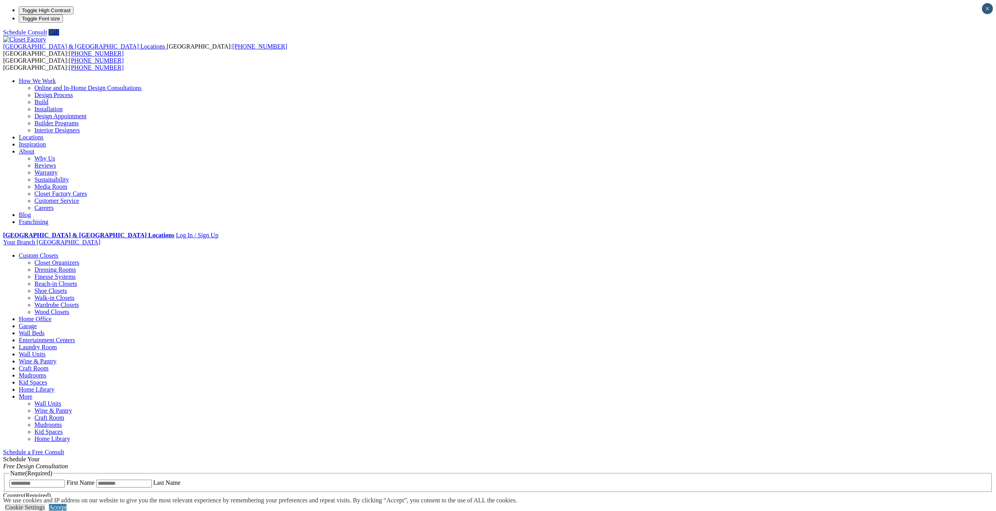 The width and height of the screenshot is (996, 511). What do you see at coordinates (41, 18) in the screenshot?
I see `span: Toggle Font size` at bounding box center [41, 18].